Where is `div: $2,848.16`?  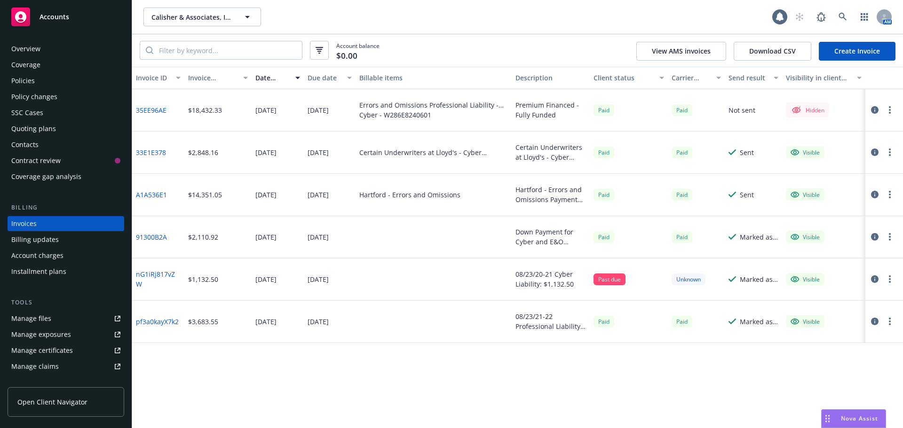
div: $2,848.16 is located at coordinates (203, 152).